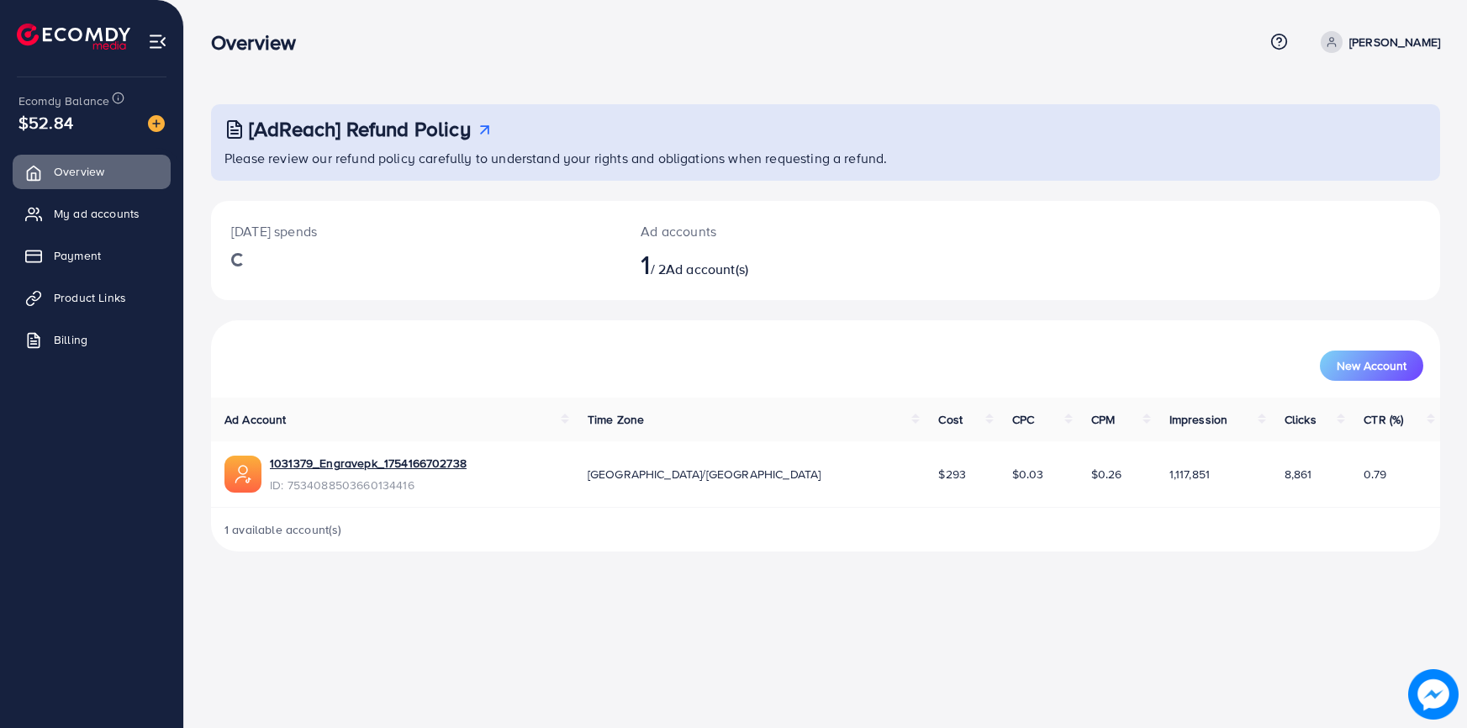 This screenshot has height=728, width=1467. What do you see at coordinates (360, 129) in the screenshot?
I see `h3: [AdReach] Refund Policy` at bounding box center [360, 129].